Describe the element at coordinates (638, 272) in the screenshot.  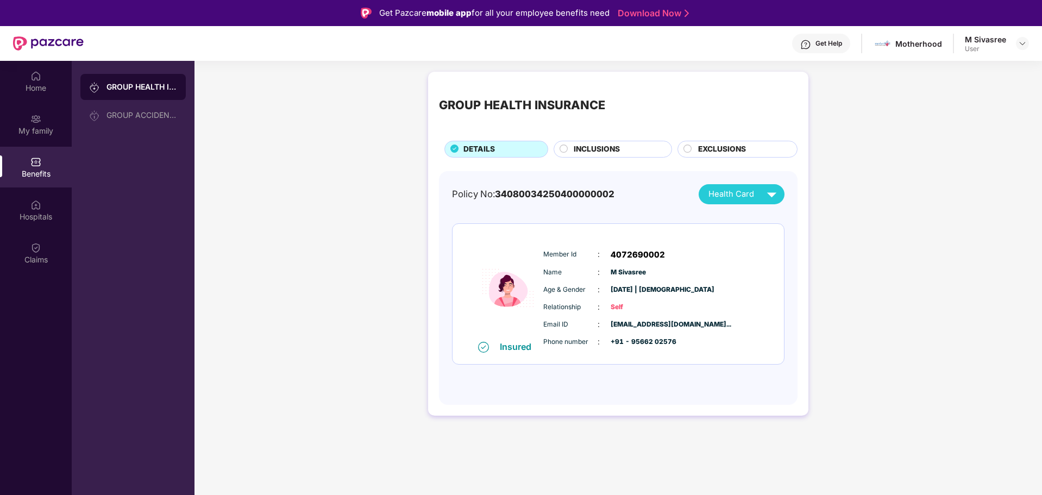
I see `span: M Sivasree` at that location.